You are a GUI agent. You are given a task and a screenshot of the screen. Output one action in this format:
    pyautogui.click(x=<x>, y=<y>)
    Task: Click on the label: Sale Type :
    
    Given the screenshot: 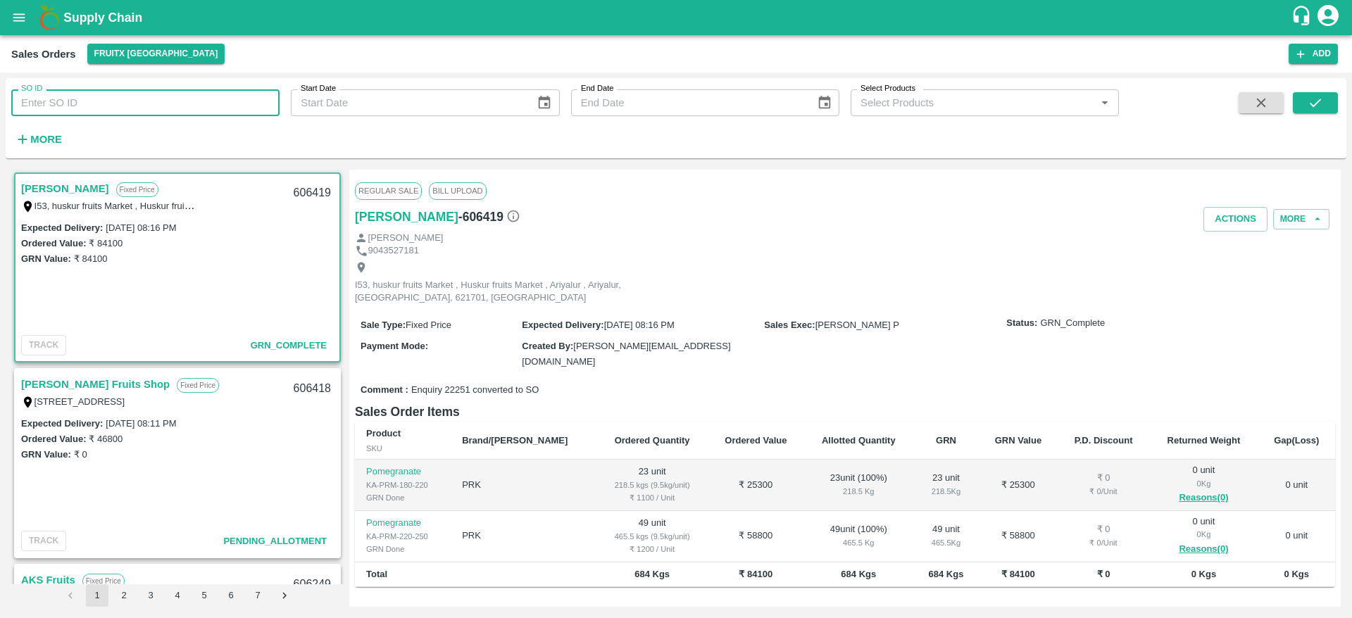 What is the action you would take?
    pyautogui.click(x=383, y=325)
    